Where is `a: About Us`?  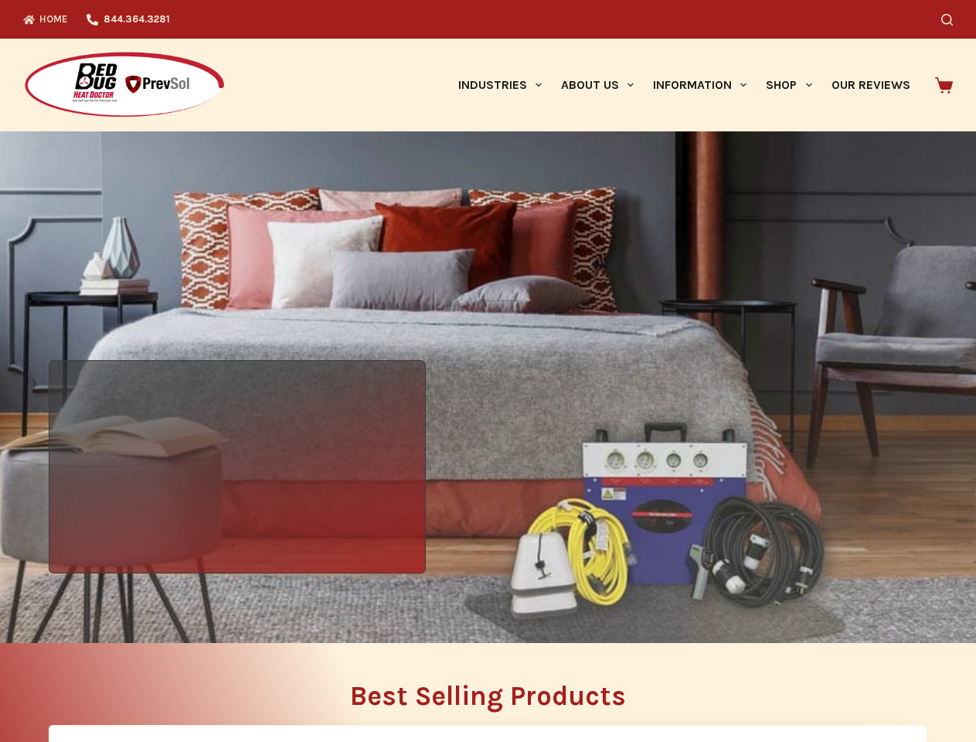 a: About Us is located at coordinates (597, 85).